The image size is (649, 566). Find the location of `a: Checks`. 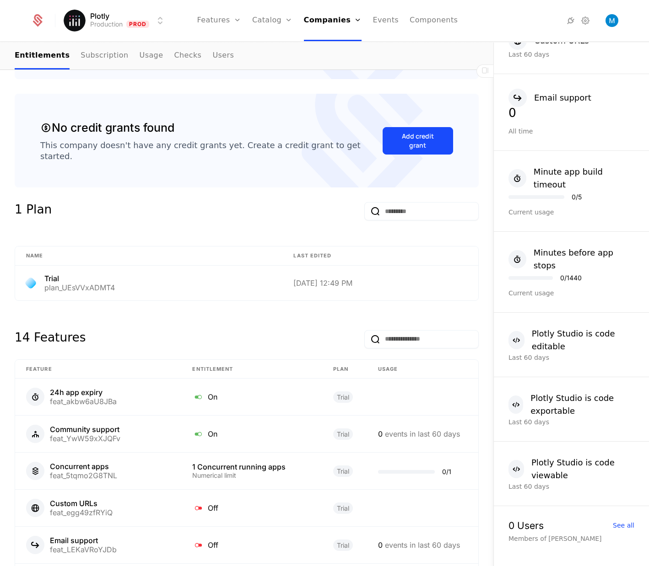

a: Checks is located at coordinates (188, 56).